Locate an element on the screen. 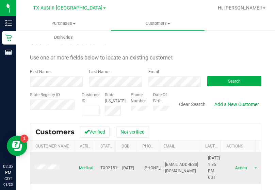 Image resolution: width=275 pixels, height=190 pixels. label: Email is located at coordinates (154, 72).